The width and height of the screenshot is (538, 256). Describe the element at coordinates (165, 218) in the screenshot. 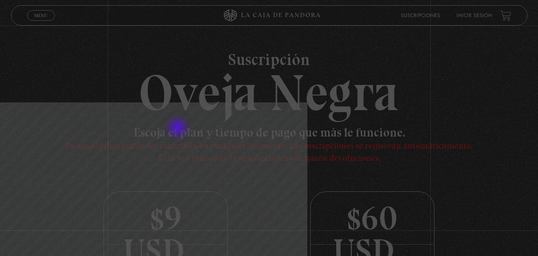

I see `p: $9 USD` at that location.